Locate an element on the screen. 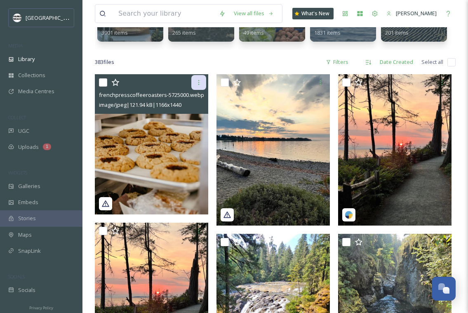  span: SnapLink is located at coordinates (29, 251).